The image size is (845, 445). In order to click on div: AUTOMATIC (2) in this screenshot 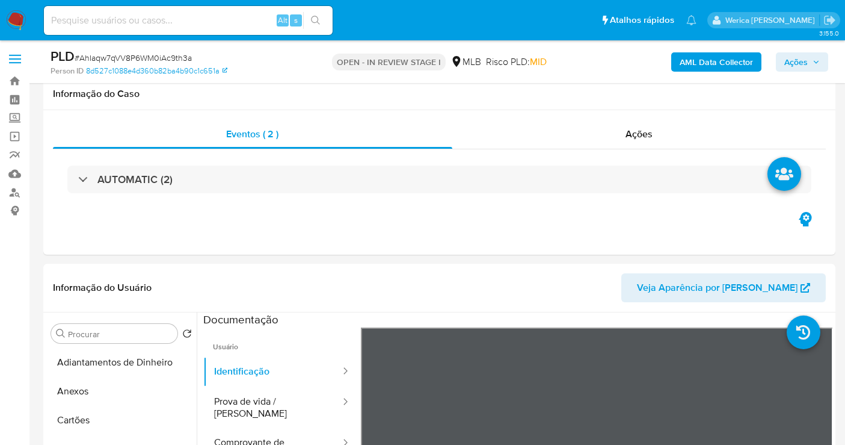, I will do `click(439, 179)`.